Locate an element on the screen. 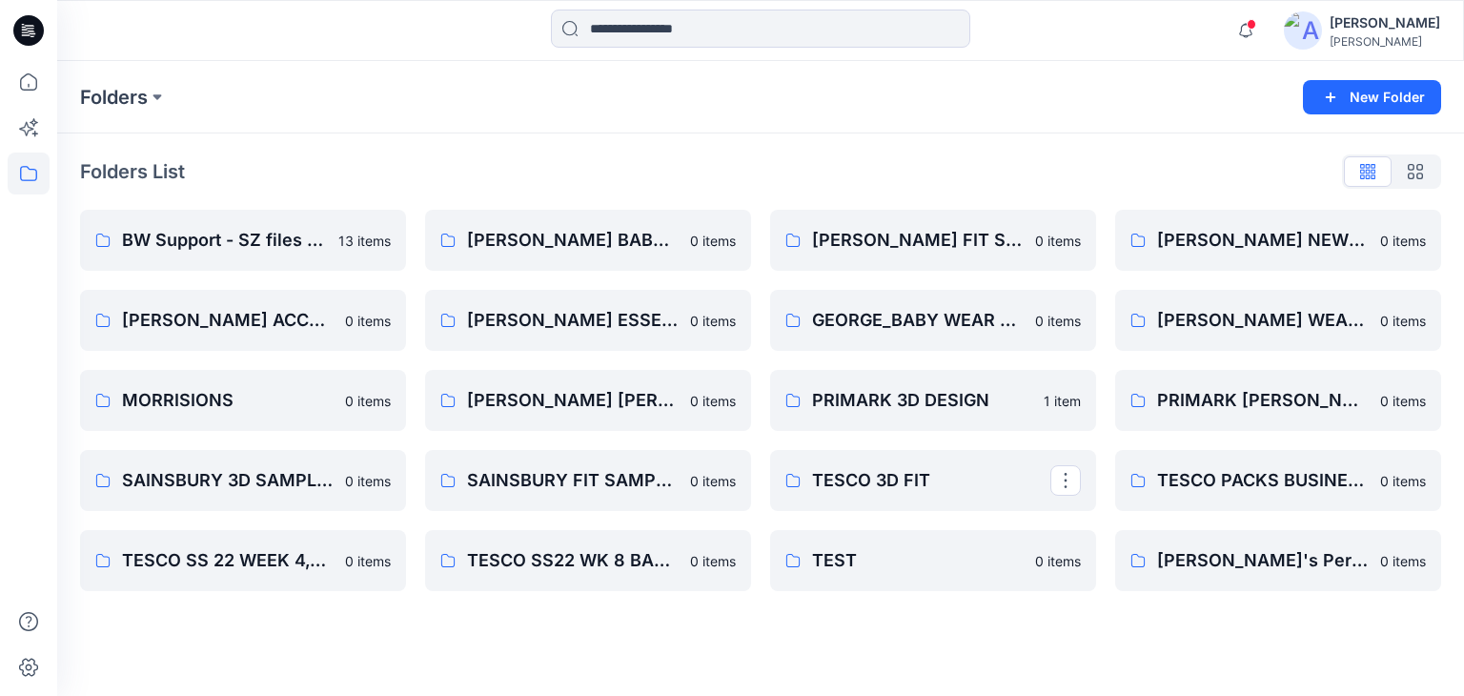  p: BW Support - SZ files (A6) is located at coordinates (224, 240).